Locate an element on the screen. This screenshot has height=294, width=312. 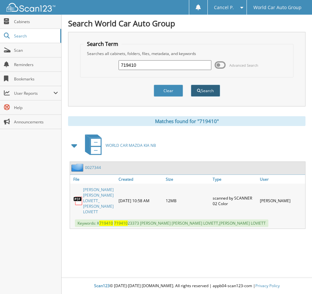
a: 0027344 is located at coordinates (93, 167).